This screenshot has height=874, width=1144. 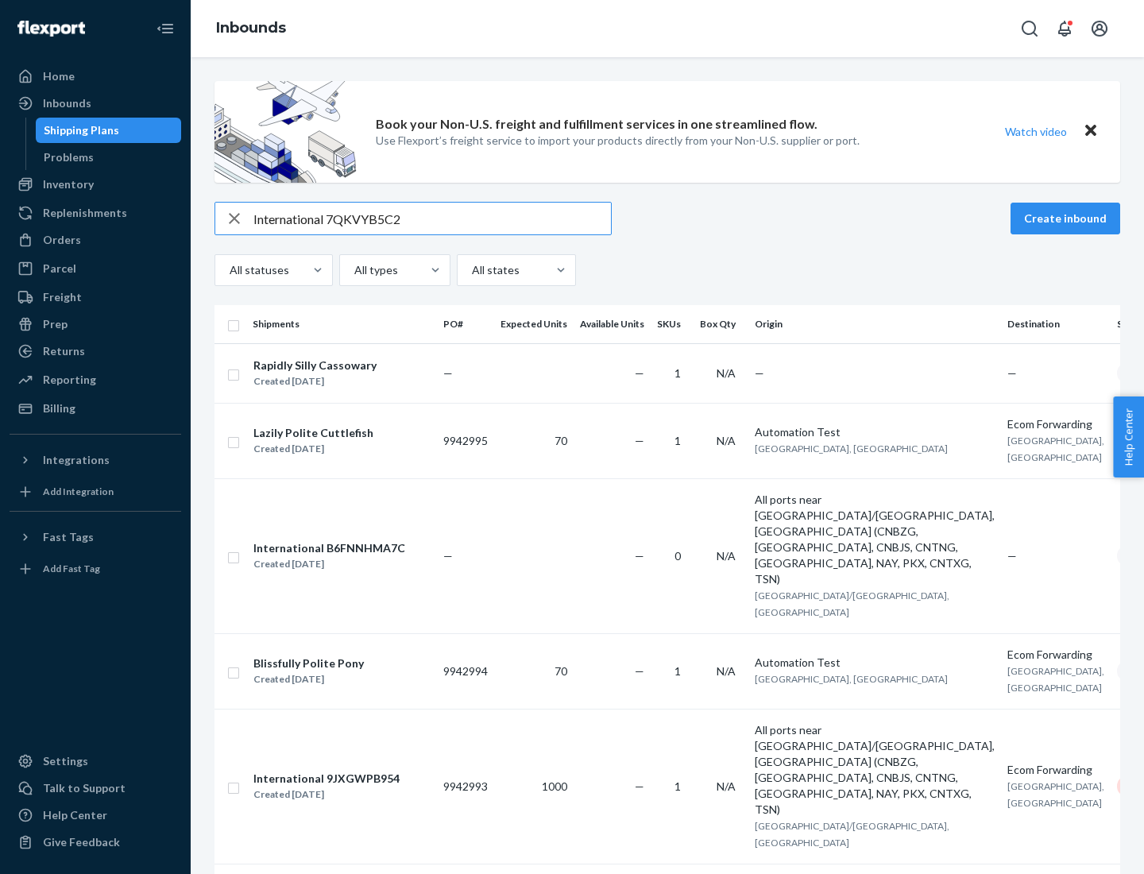 I want to click on a: Inventory, so click(x=95, y=184).